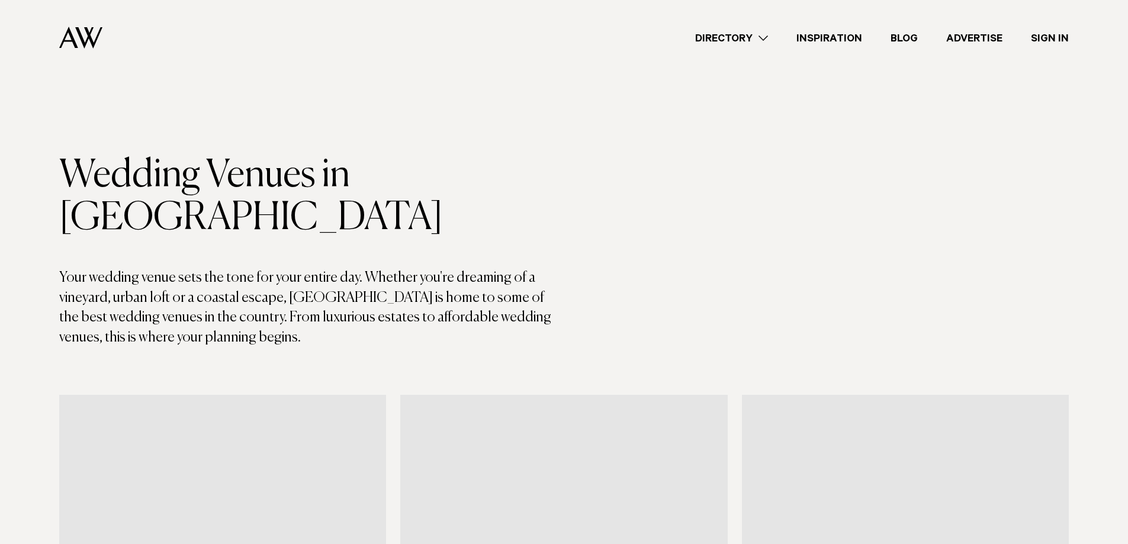 The image size is (1128, 544). What do you see at coordinates (974, 38) in the screenshot?
I see `a: Advertise` at bounding box center [974, 38].